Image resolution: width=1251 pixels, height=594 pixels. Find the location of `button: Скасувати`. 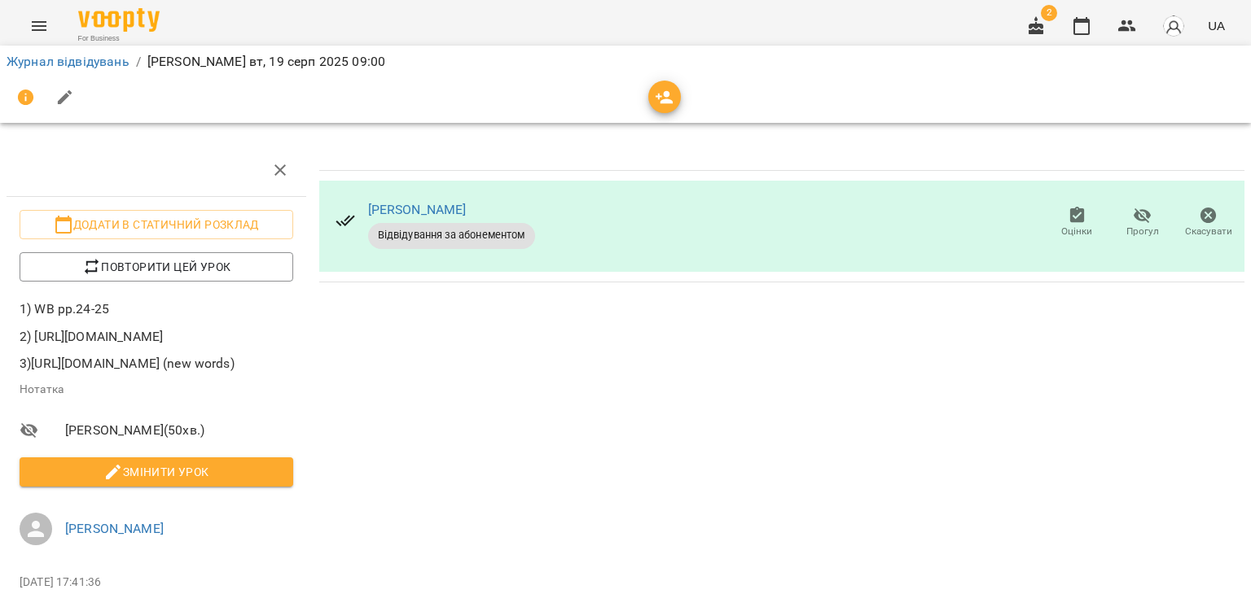

button: Скасувати is located at coordinates (1207, 223).